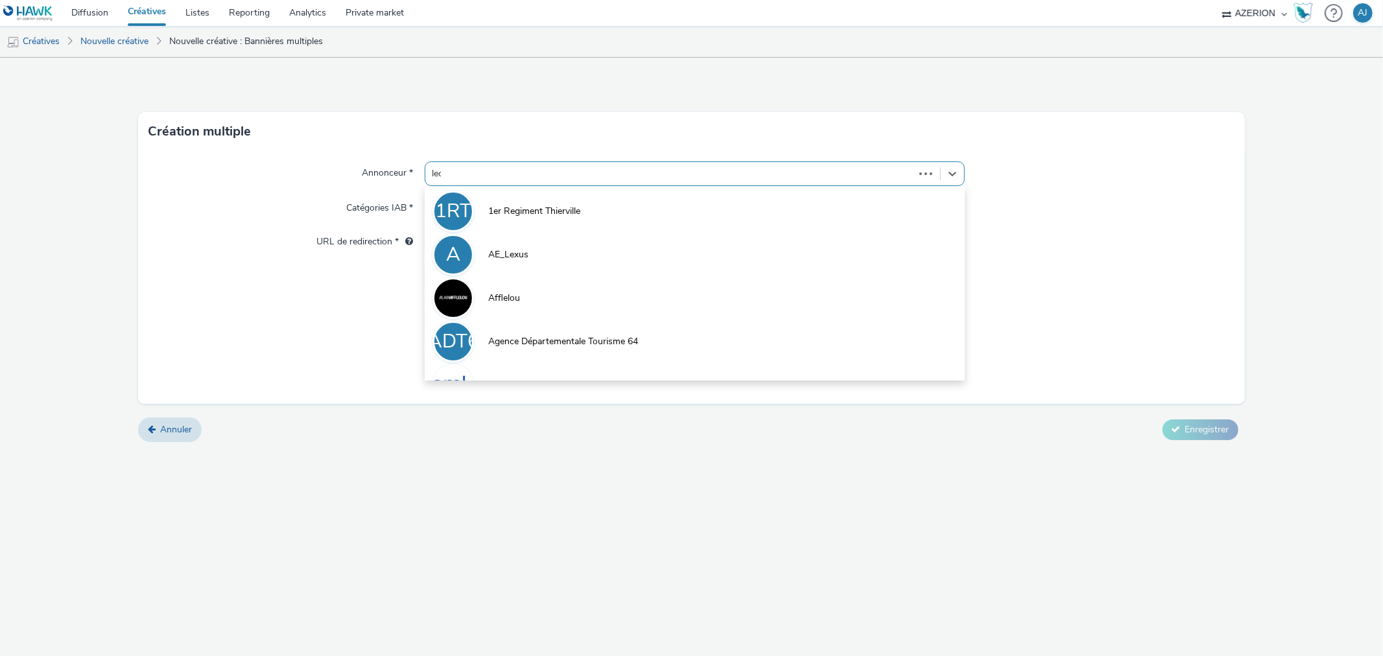 The height and width of the screenshot is (656, 1383). Describe the element at coordinates (1208, 429) in the screenshot. I see `span: Enregistrer` at that location.